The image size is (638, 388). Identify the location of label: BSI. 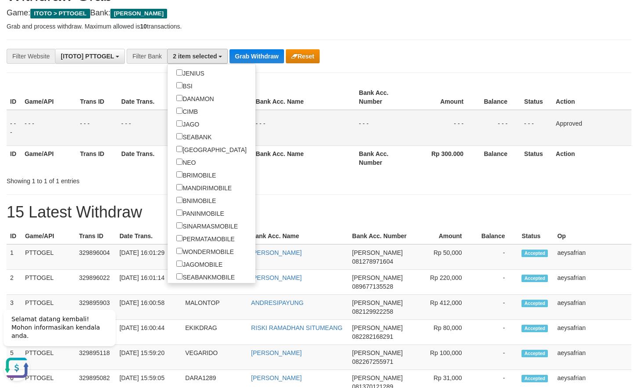
(184, 85).